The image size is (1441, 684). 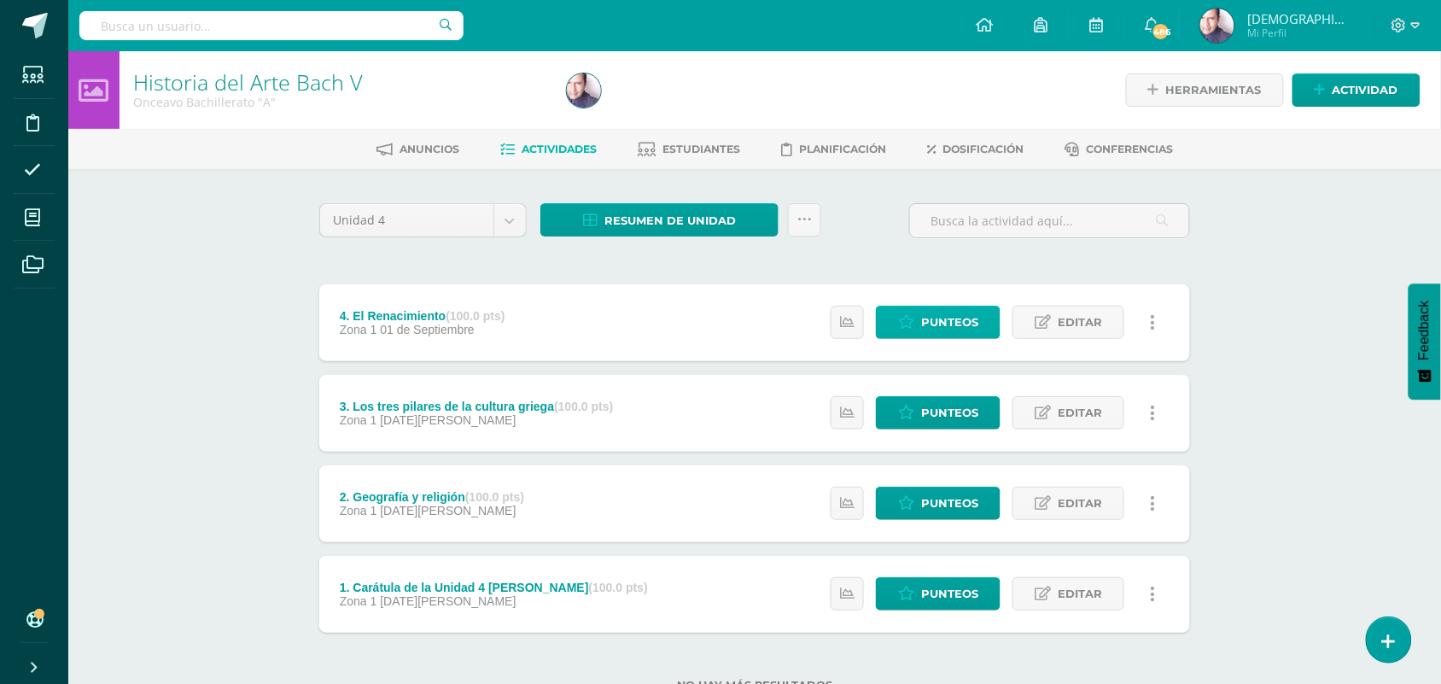 I want to click on a: Actividad, so click(x=1356, y=90).